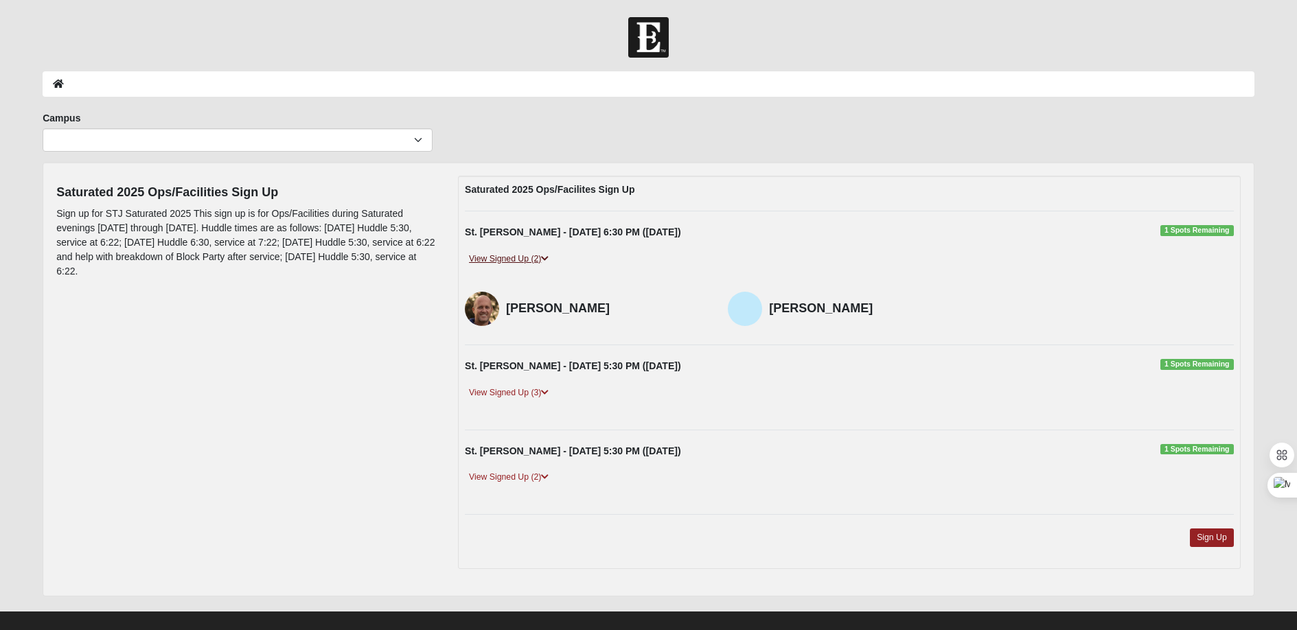 This screenshot has width=1297, height=630. Describe the element at coordinates (246, 242) in the screenshot. I see `p: Sign up for STJ Saturated 2025 This sign up is for Ops/Facilities during Saturated evenings [DATE...` at that location.